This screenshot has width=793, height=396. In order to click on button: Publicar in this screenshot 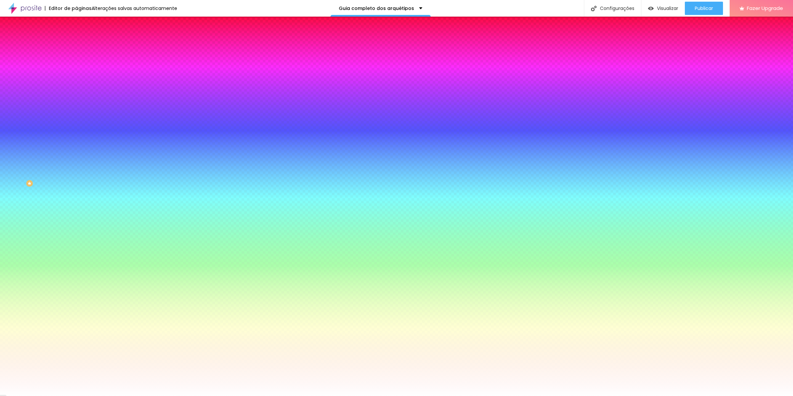, I will do `click(704, 8)`.